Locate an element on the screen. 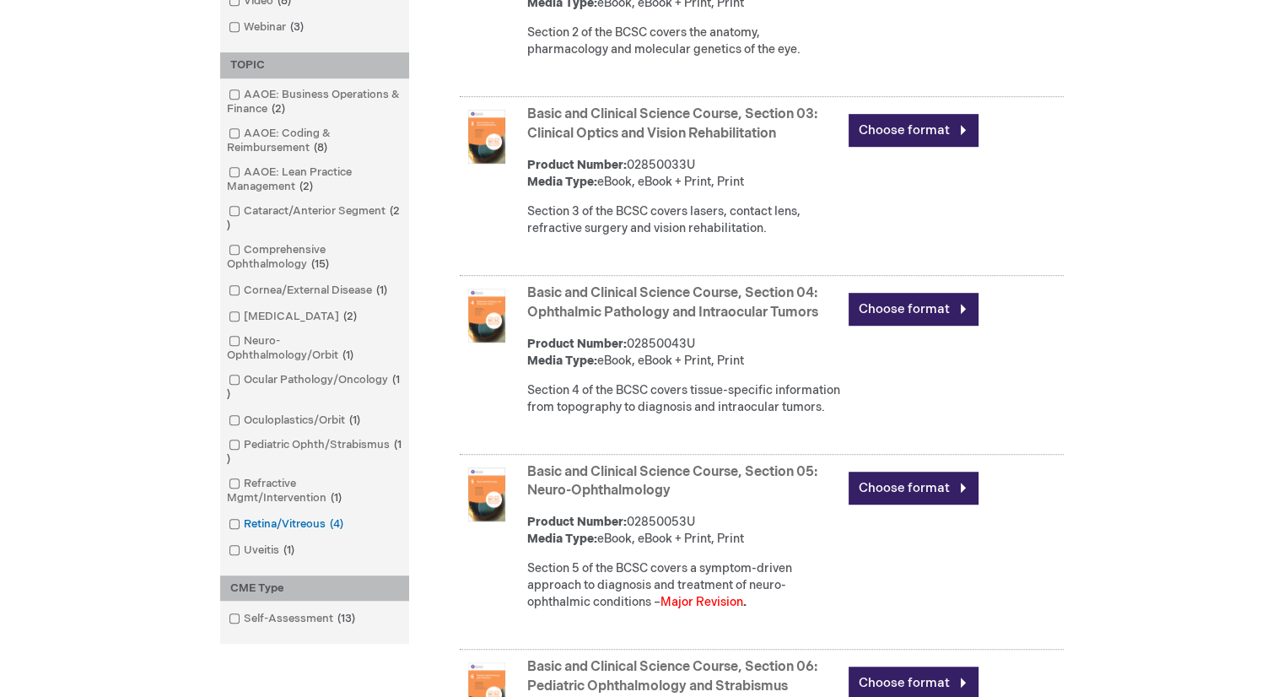 The height and width of the screenshot is (697, 1283). div: 02850053U eBook, eBook + Print, Print is located at coordinates (683, 531).